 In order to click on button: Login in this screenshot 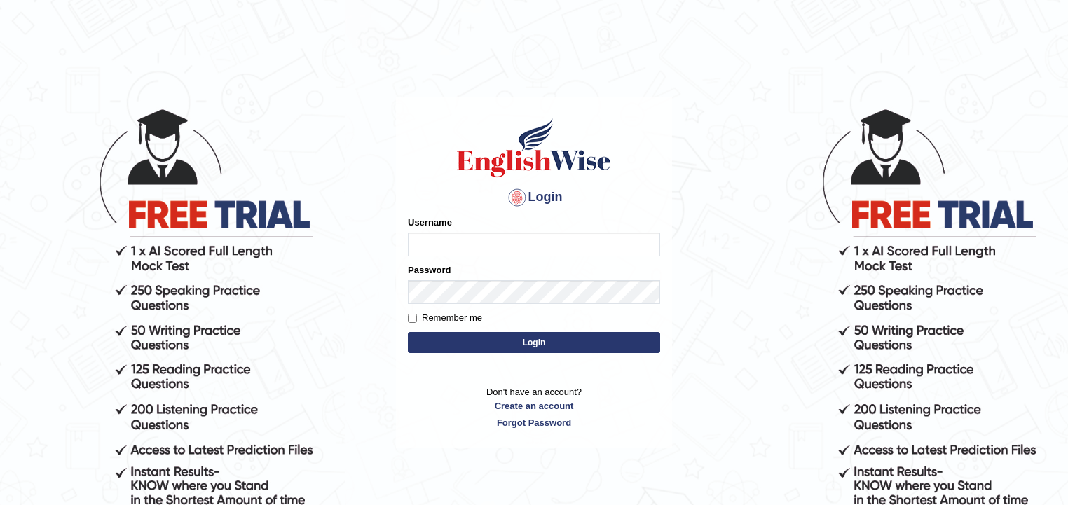, I will do `click(534, 343)`.